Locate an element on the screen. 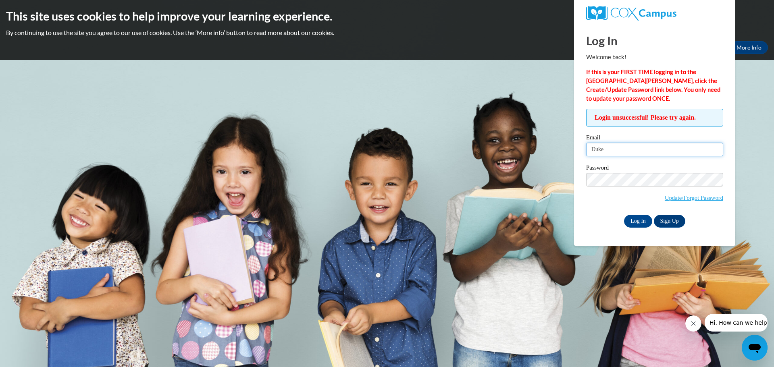 The width and height of the screenshot is (774, 367). h1: Log In is located at coordinates (655, 40).